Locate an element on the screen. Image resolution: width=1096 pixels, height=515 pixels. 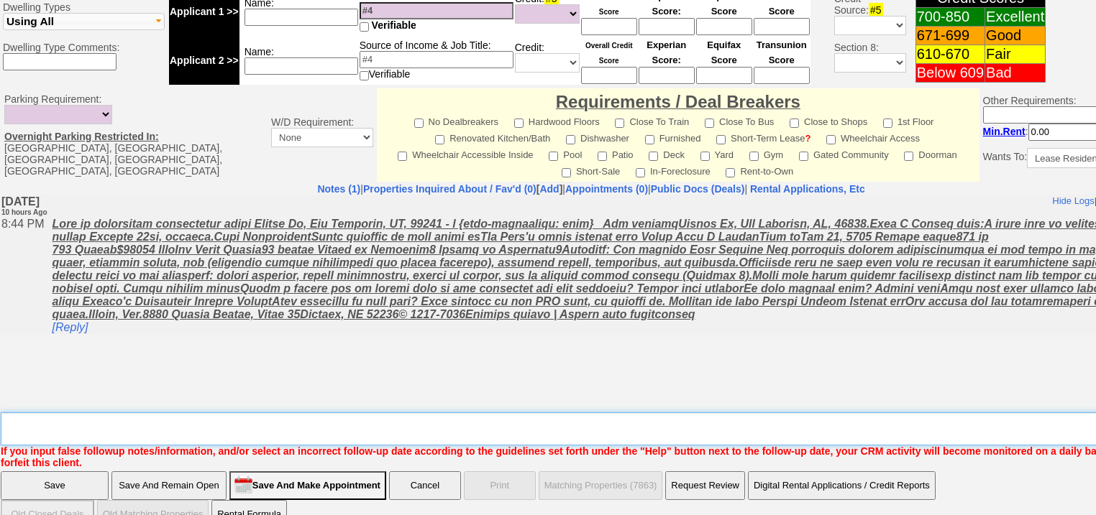
label: Pool is located at coordinates (565, 153).